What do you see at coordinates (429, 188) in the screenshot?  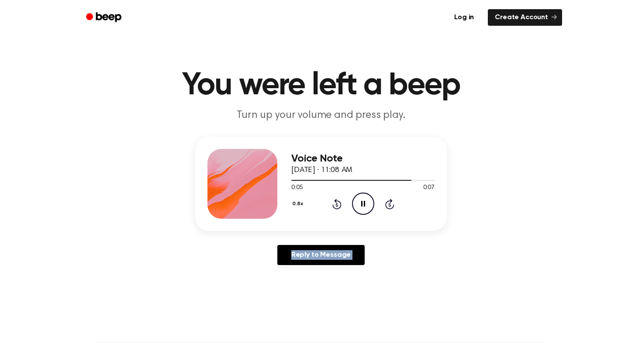 I see `span: 0:07` at bounding box center [429, 188].